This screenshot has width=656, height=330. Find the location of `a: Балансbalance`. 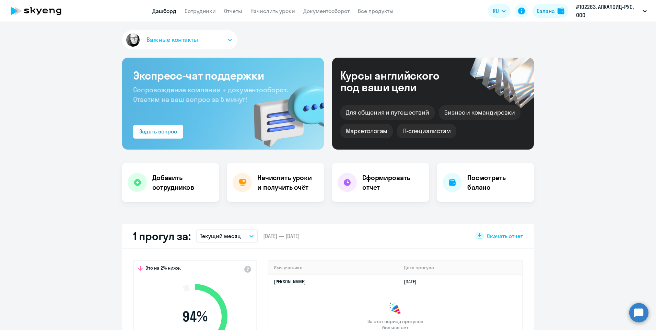

a: Балансbalance is located at coordinates (550, 11).